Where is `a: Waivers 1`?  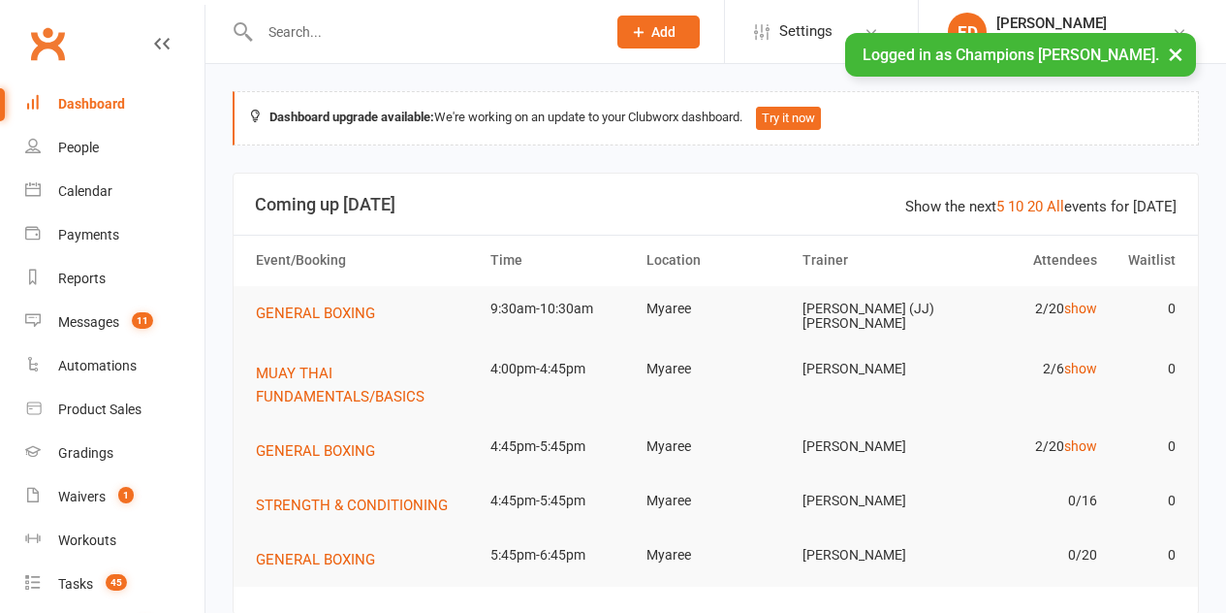
a: Waivers 1 is located at coordinates (114, 496).